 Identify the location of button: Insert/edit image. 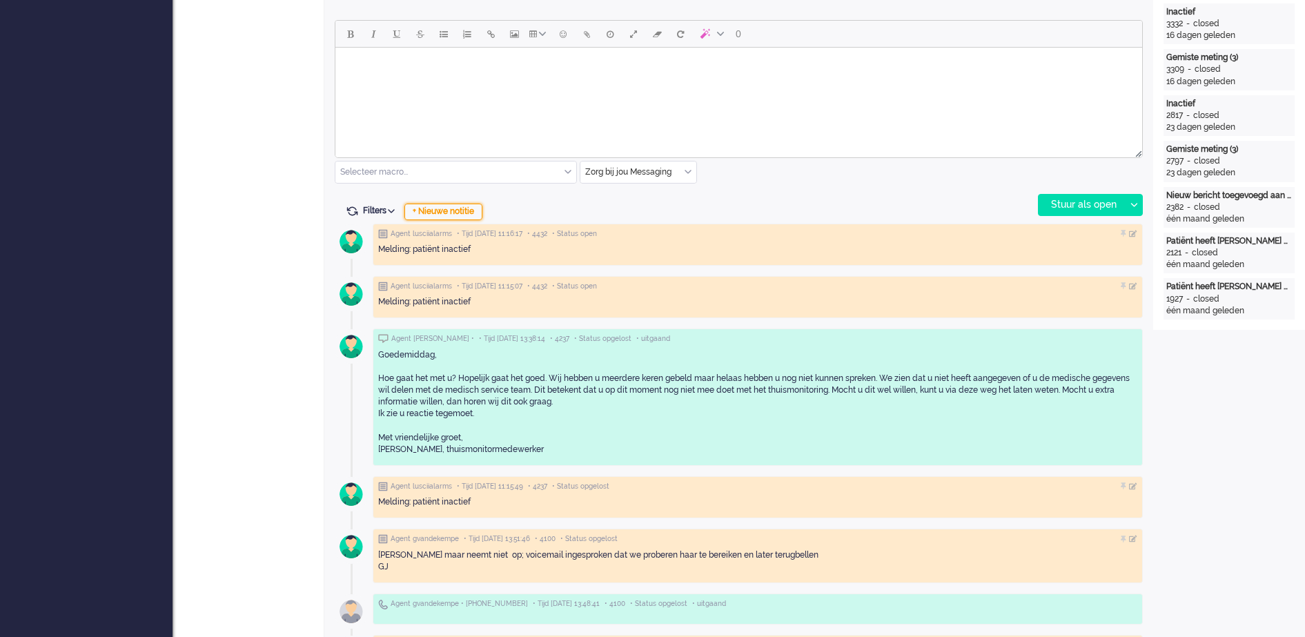
(514, 34).